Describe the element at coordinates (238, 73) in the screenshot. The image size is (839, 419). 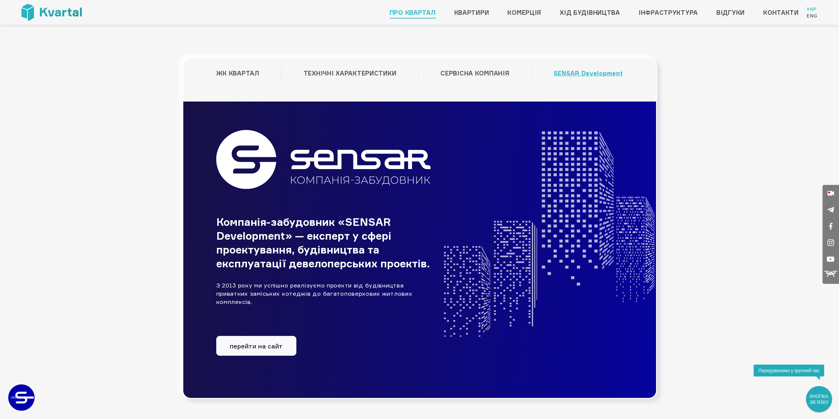
I see `a: ЖК КВАРТАЛ` at that location.